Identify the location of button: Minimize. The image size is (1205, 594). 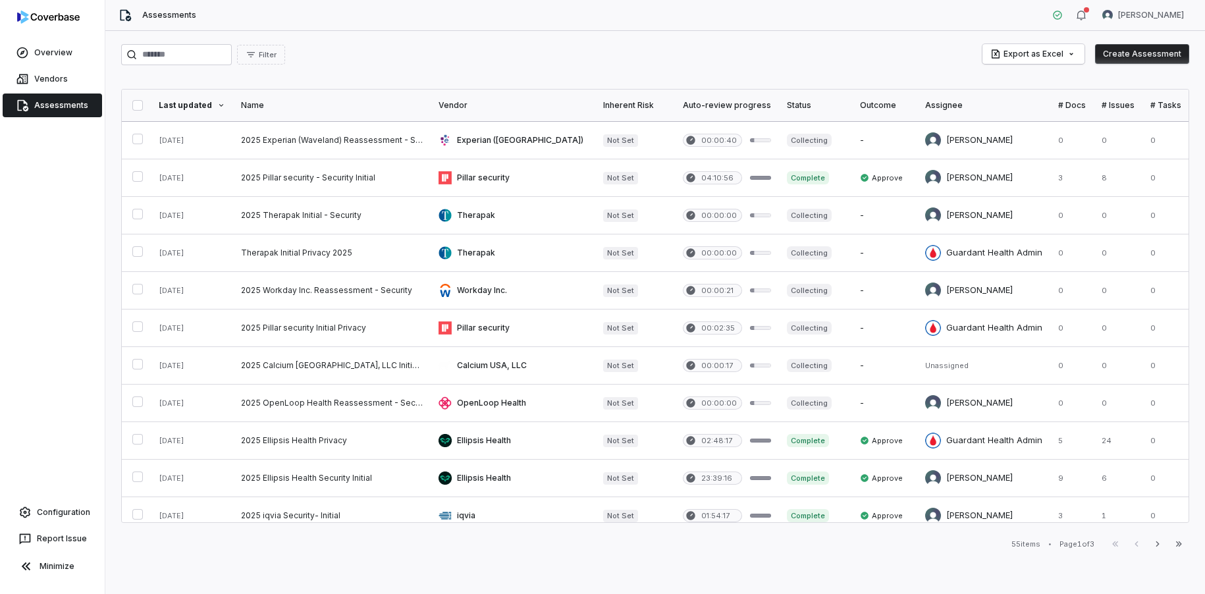
(52, 566).